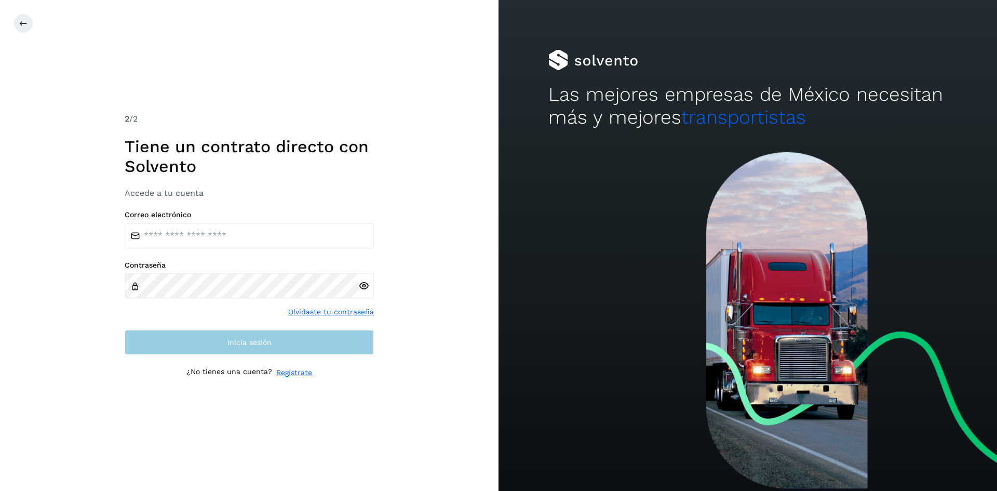 This screenshot has width=997, height=491. What do you see at coordinates (744, 117) in the screenshot?
I see `span: transportistas` at bounding box center [744, 117].